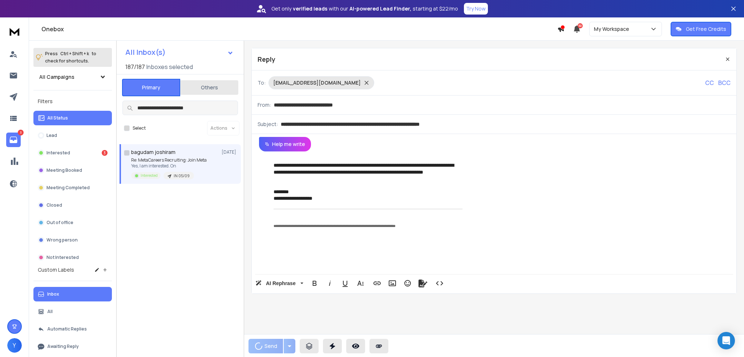 Image resolution: width=744 pixels, height=357 pixels. I want to click on p: Inbox, so click(53, 294).